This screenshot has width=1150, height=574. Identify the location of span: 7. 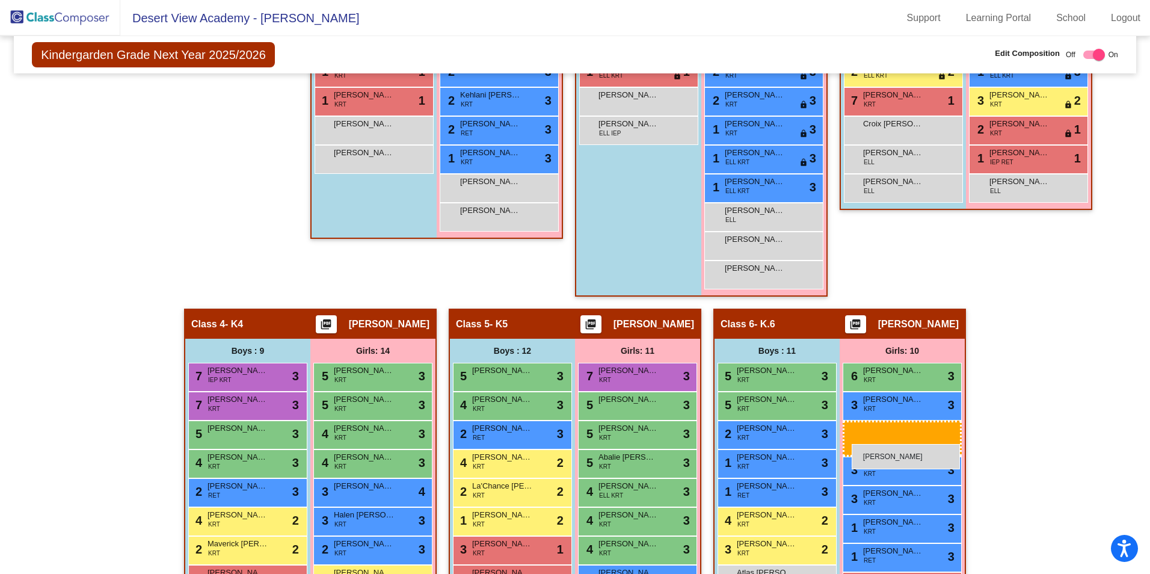
(853, 100).